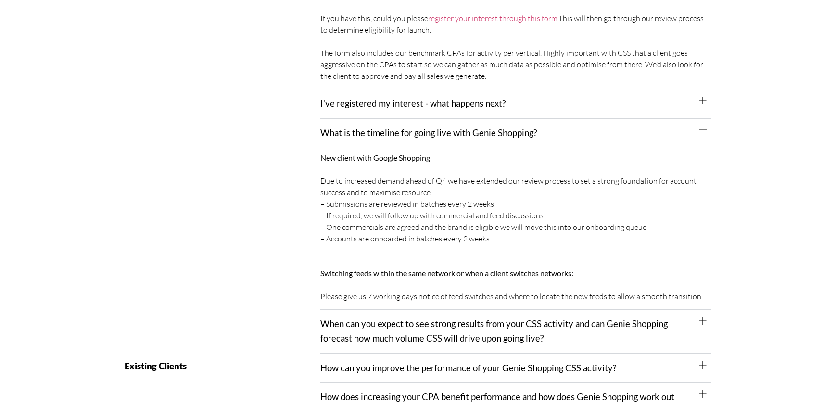  What do you see at coordinates (376, 157) in the screenshot?
I see `b: New client with Google Shopping:` at bounding box center [376, 157].